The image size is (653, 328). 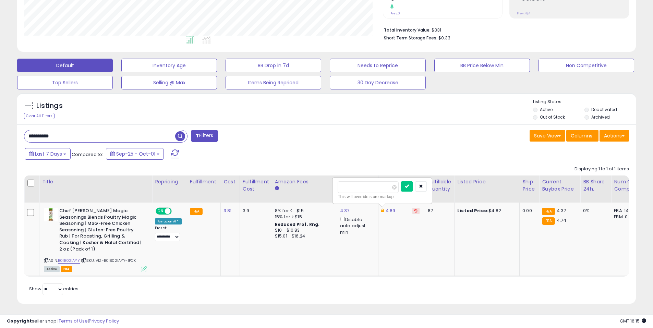 What do you see at coordinates (582, 136) in the screenshot?
I see `span: Columns` at bounding box center [582, 136].